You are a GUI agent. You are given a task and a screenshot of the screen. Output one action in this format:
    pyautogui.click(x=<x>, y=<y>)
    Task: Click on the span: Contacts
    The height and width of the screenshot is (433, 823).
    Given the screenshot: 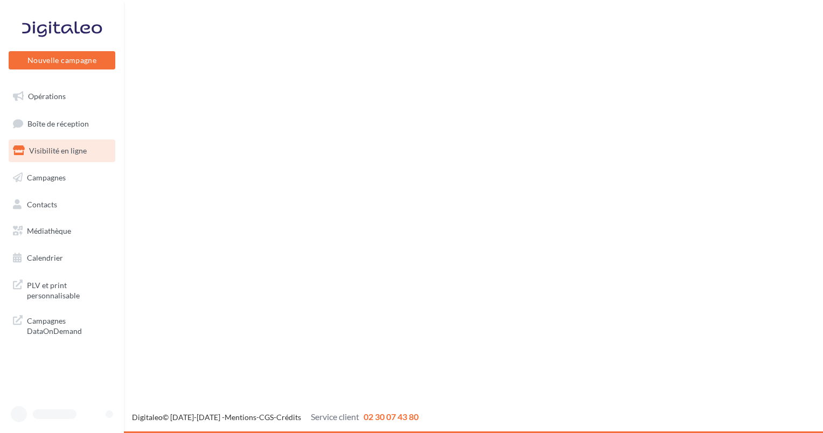 What is the action you would take?
    pyautogui.click(x=42, y=204)
    